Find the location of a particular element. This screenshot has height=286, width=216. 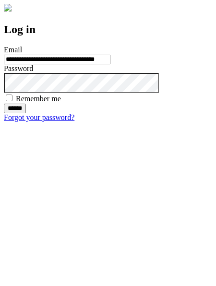

h2: Log in is located at coordinates (108, 29).